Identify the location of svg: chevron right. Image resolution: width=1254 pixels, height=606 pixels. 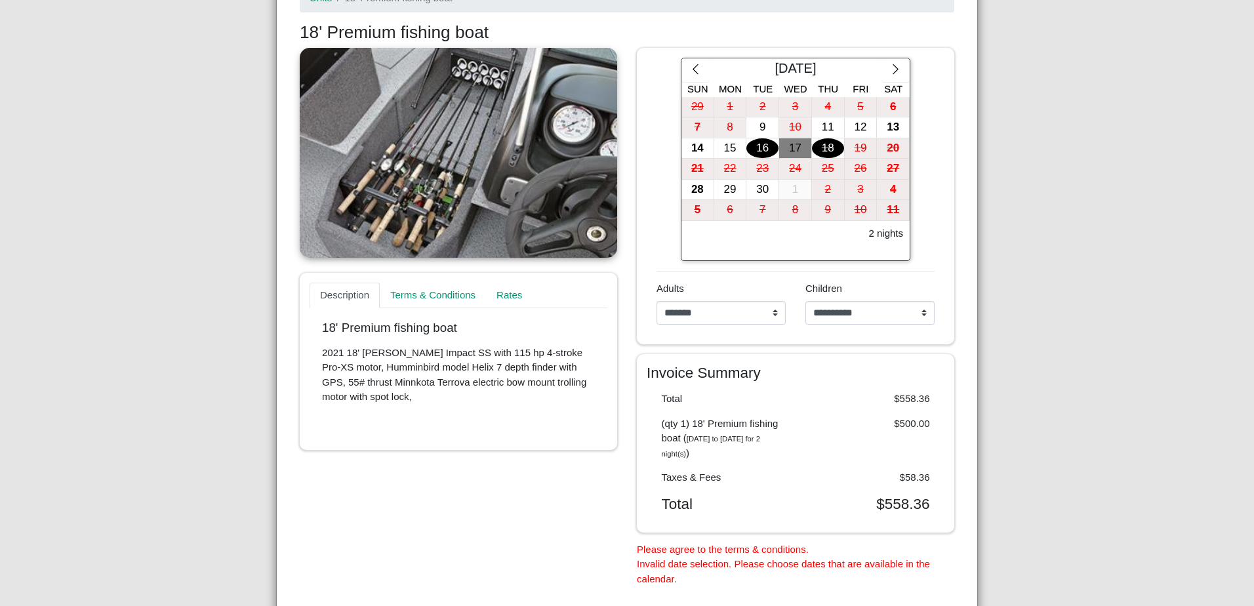
(895, 69).